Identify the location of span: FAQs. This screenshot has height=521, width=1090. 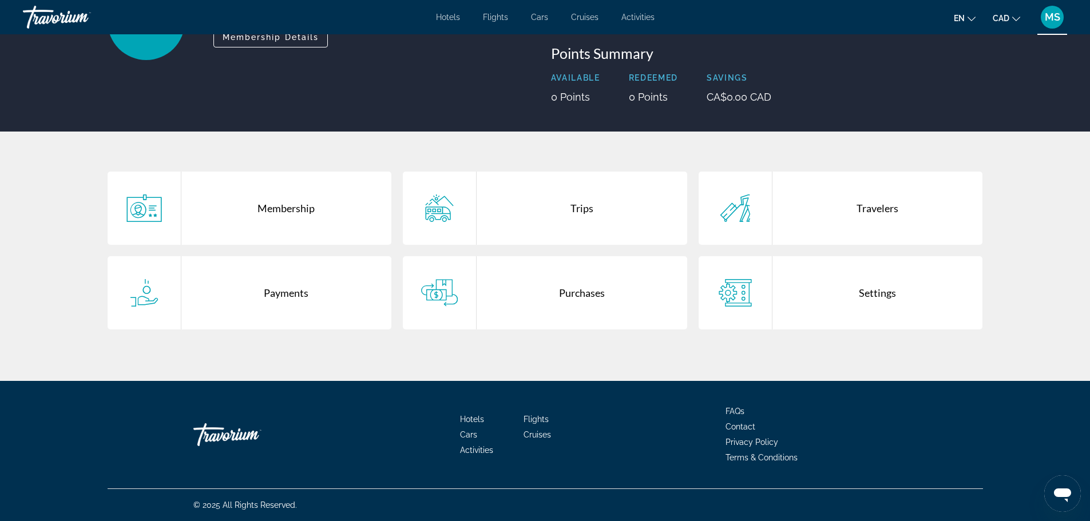
(735, 411).